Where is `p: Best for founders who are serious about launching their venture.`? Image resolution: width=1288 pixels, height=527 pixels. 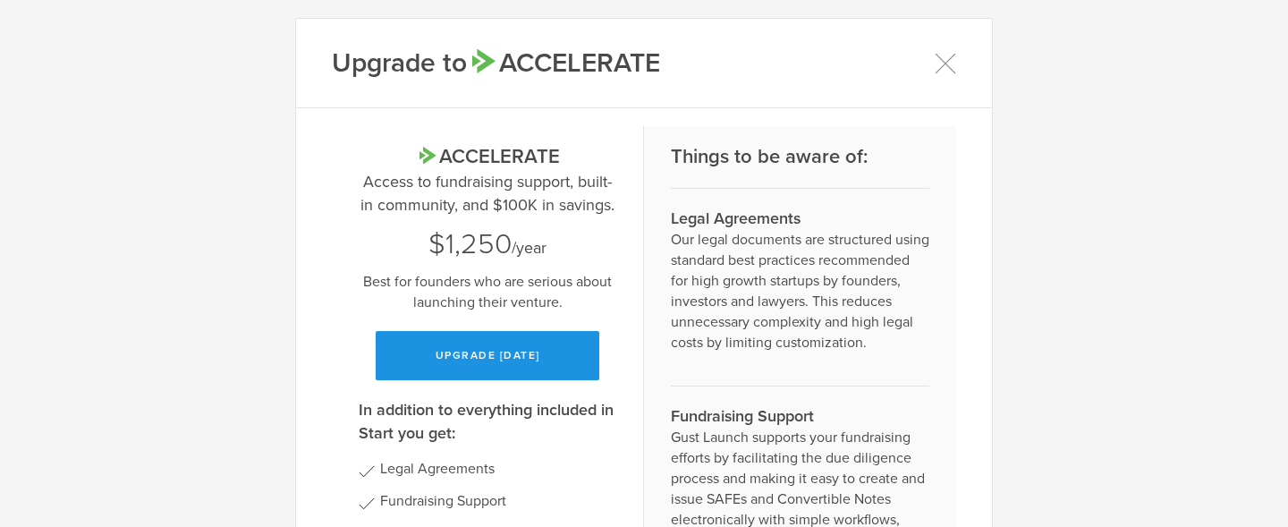
p: Best for founders who are serious about launching their venture. is located at coordinates (487, 292).